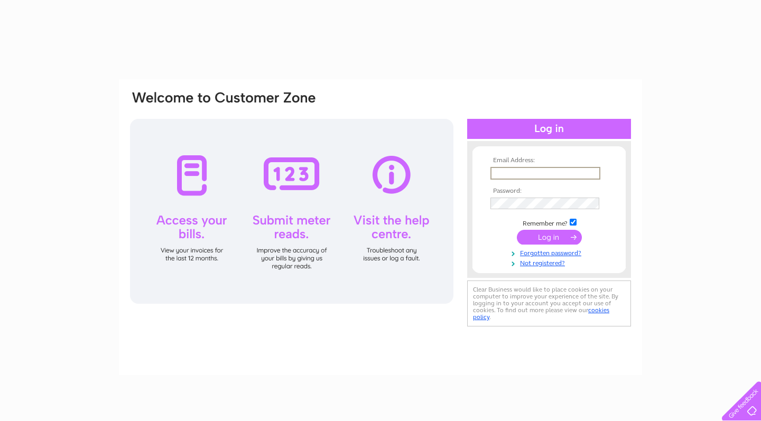 The image size is (761, 421). I want to click on div: Clear Business would like to place cookies on your computer to improve your experience of the sit..., so click(549, 303).